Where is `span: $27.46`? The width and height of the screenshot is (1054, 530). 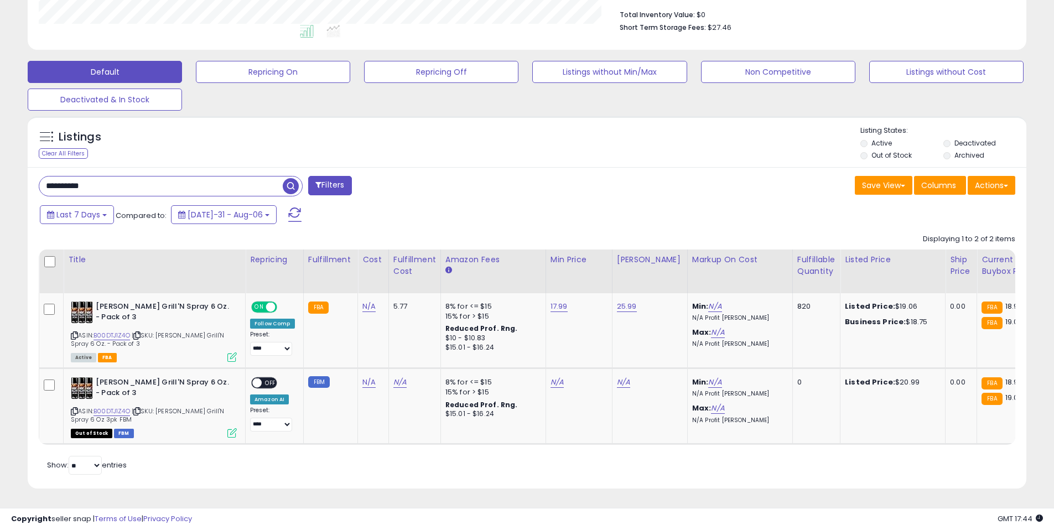
span: $27.46 is located at coordinates (719, 27).